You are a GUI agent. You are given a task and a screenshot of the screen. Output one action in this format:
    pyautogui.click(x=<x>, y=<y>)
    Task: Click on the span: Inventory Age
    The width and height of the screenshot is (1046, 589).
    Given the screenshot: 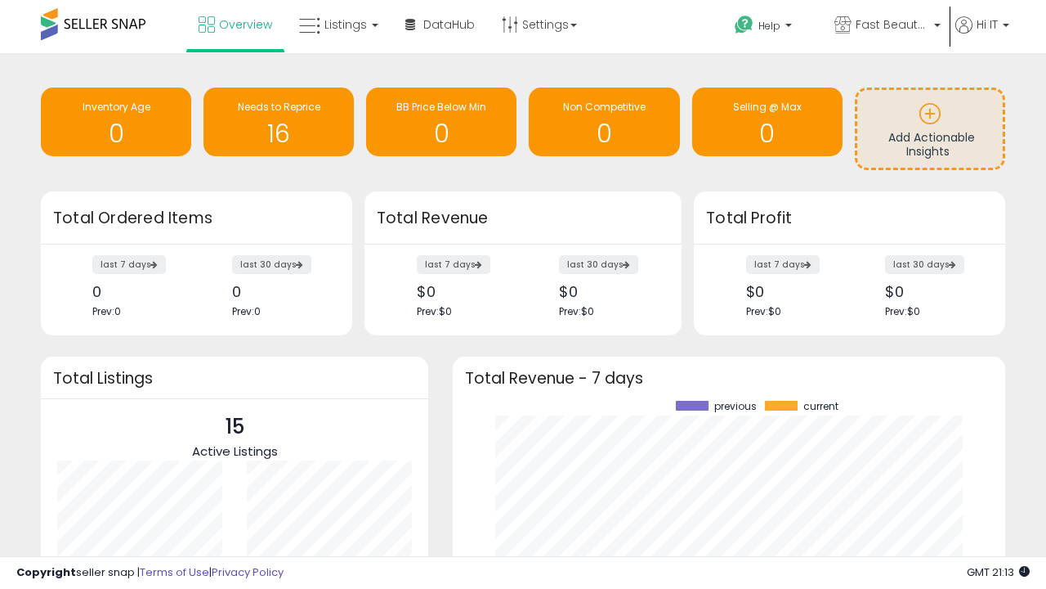 What is the action you would take?
    pyautogui.click(x=116, y=106)
    